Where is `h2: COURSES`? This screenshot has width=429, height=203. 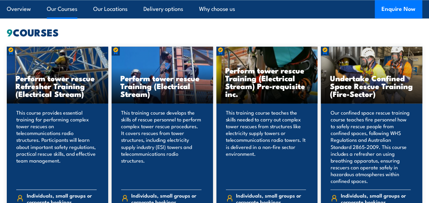
h2: COURSES is located at coordinates (215, 32).